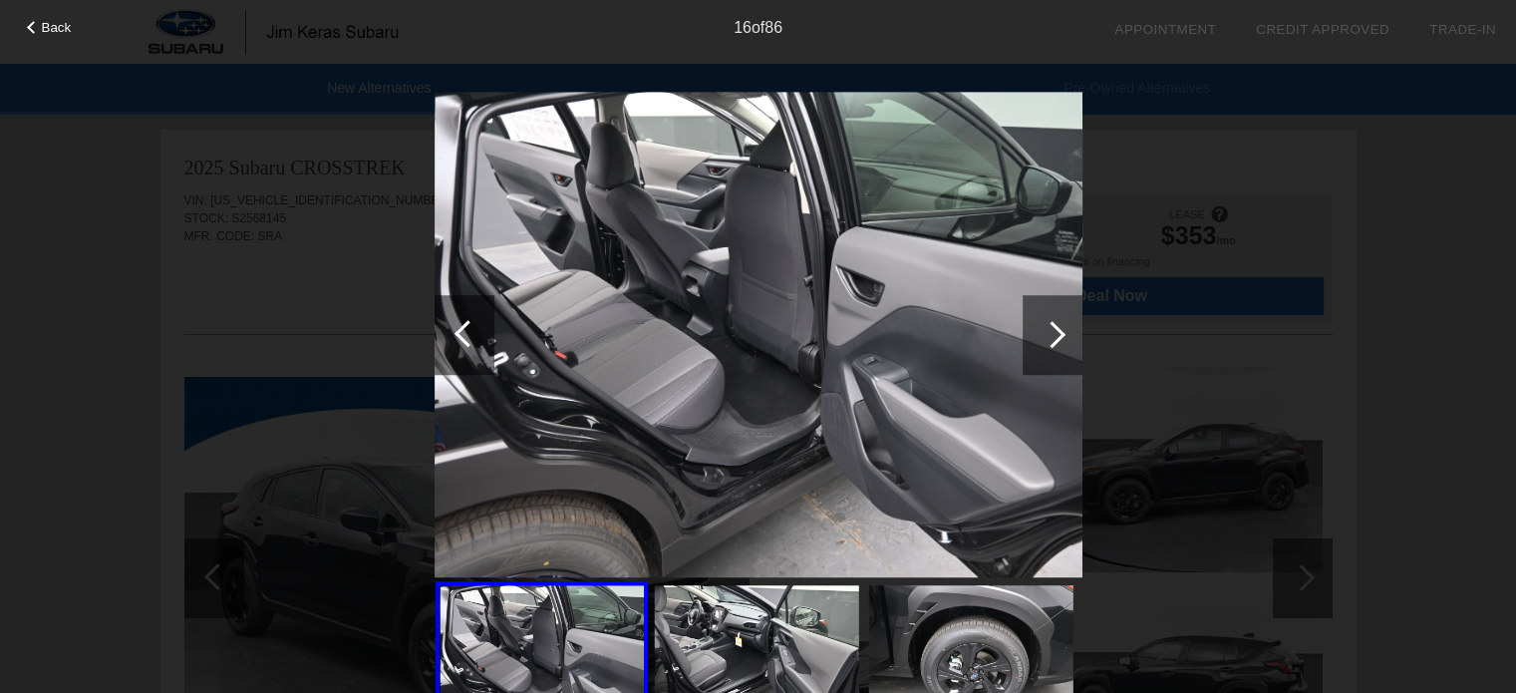 The image size is (1516, 693). I want to click on a: Trade-In, so click(1462, 29).